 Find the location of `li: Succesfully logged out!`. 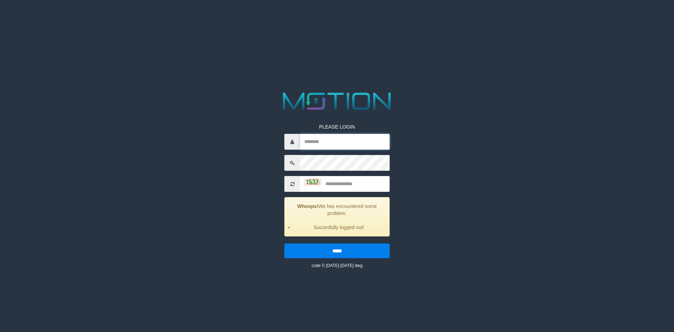

li: Succesfully logged out! is located at coordinates (339, 227).